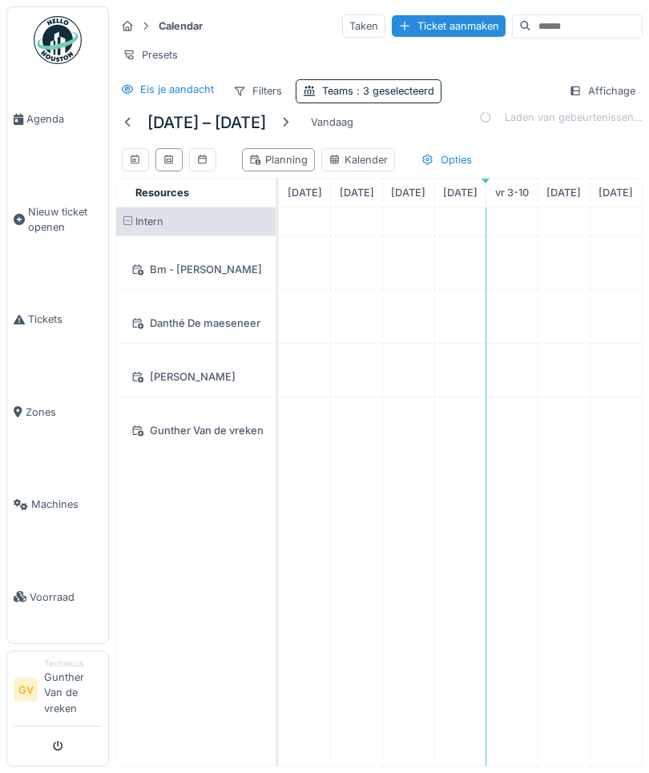  I want to click on a: Zones, so click(58, 412).